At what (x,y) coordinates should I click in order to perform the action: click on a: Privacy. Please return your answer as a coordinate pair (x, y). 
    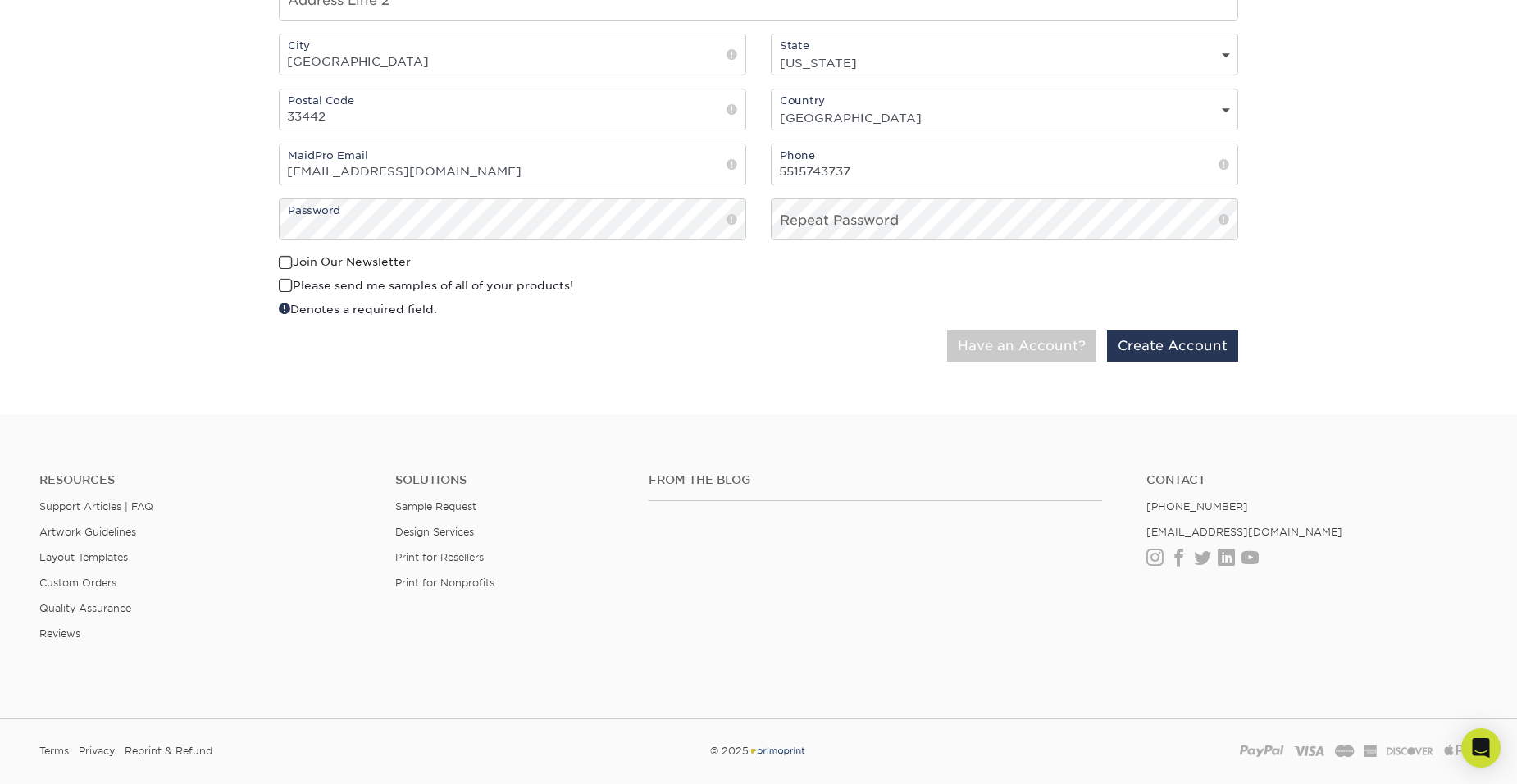
    Looking at the image, I should click on (97, 751).